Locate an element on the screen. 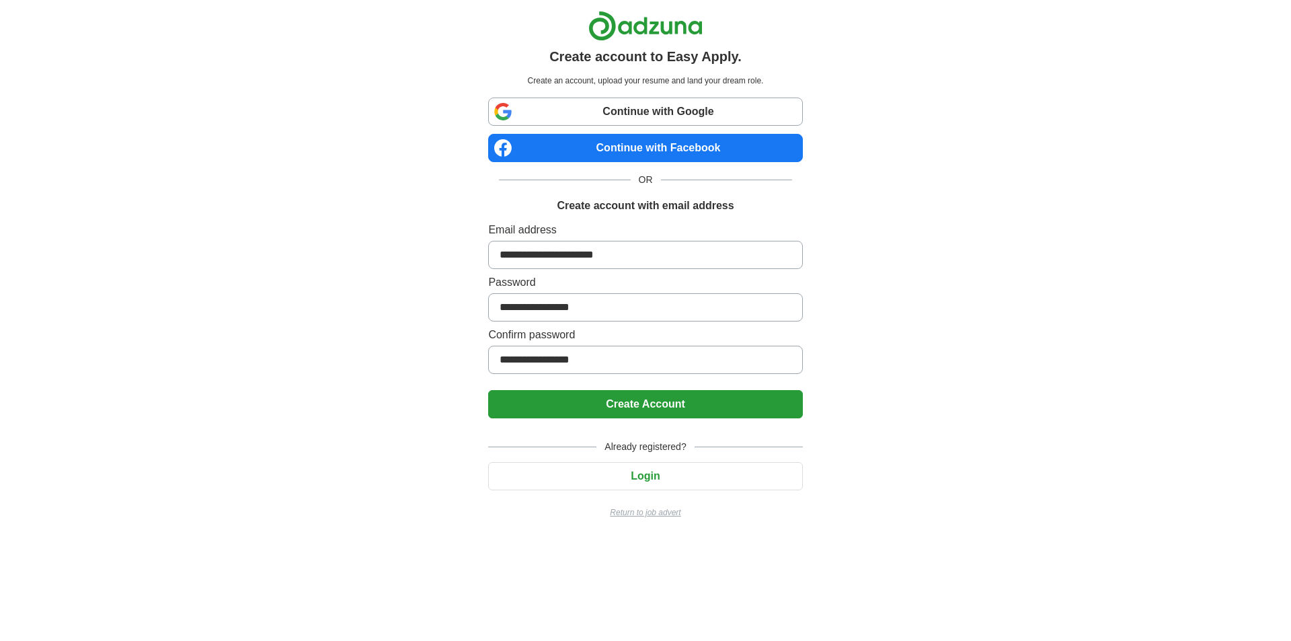 This screenshot has width=1291, height=641. a: Continue with Google is located at coordinates (645, 112).